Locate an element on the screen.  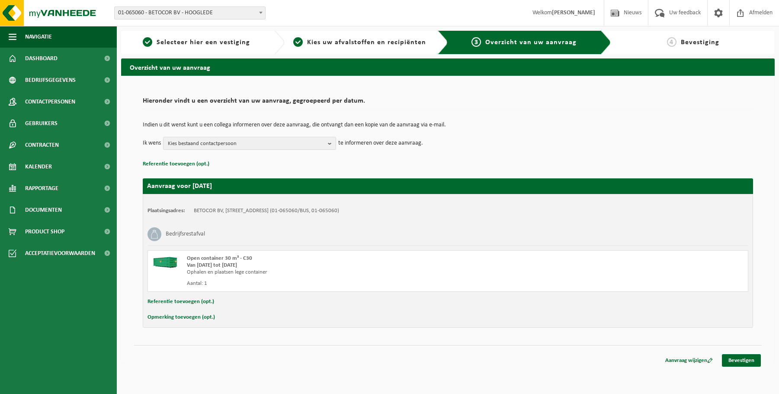
span: Kalender is located at coordinates (39, 167).